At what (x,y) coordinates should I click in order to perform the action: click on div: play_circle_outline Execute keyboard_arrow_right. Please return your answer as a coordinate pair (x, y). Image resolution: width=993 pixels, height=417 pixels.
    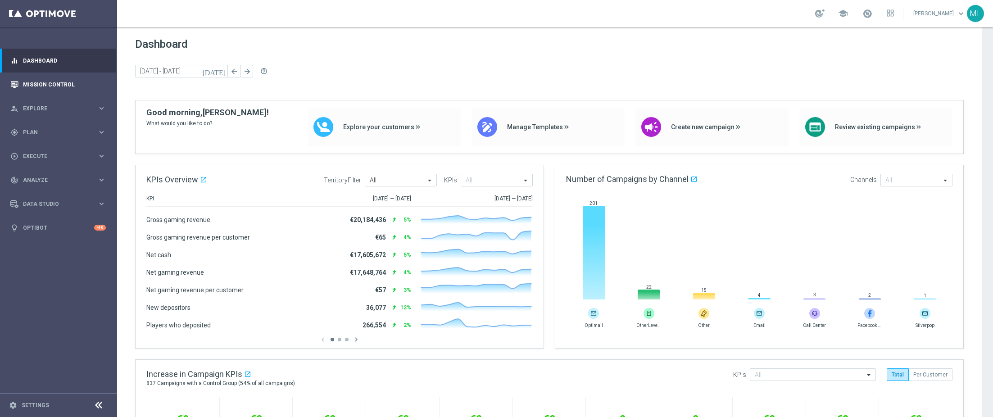
    Looking at the image, I should click on (58, 156).